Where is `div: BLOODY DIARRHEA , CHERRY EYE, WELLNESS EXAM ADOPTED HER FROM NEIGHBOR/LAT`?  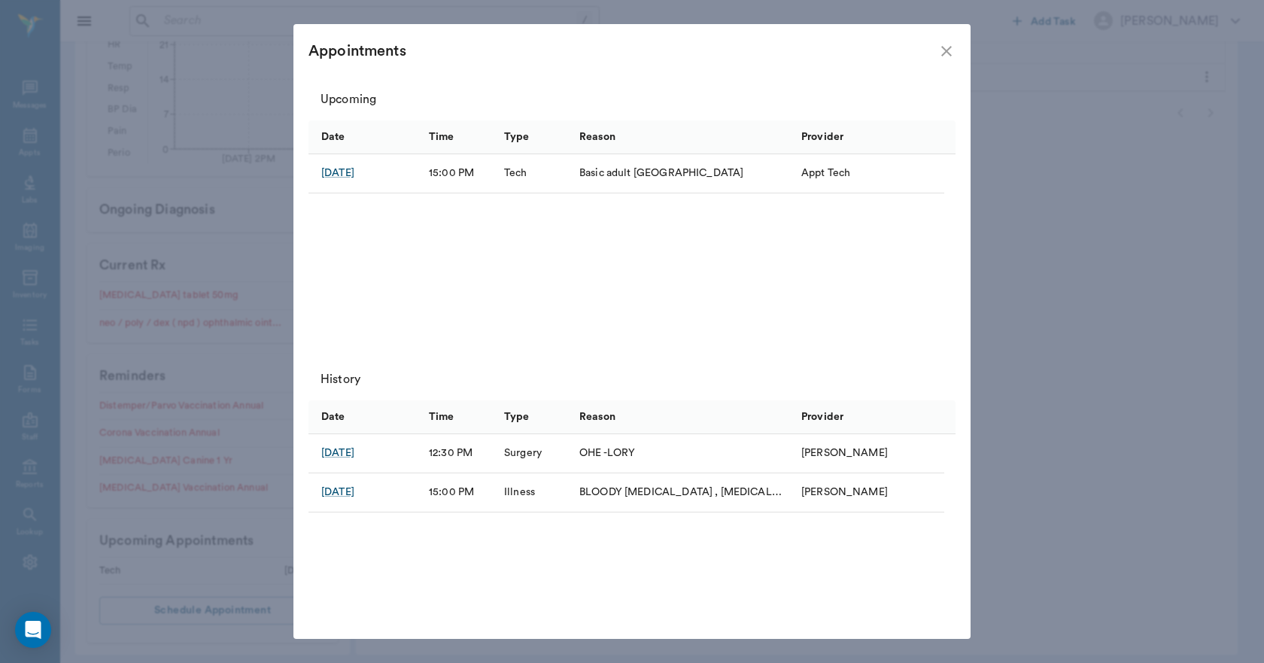 div: BLOODY DIARRHEA , CHERRY EYE, WELLNESS EXAM ADOPTED HER FROM NEIGHBOR/LAT is located at coordinates (682, 492).